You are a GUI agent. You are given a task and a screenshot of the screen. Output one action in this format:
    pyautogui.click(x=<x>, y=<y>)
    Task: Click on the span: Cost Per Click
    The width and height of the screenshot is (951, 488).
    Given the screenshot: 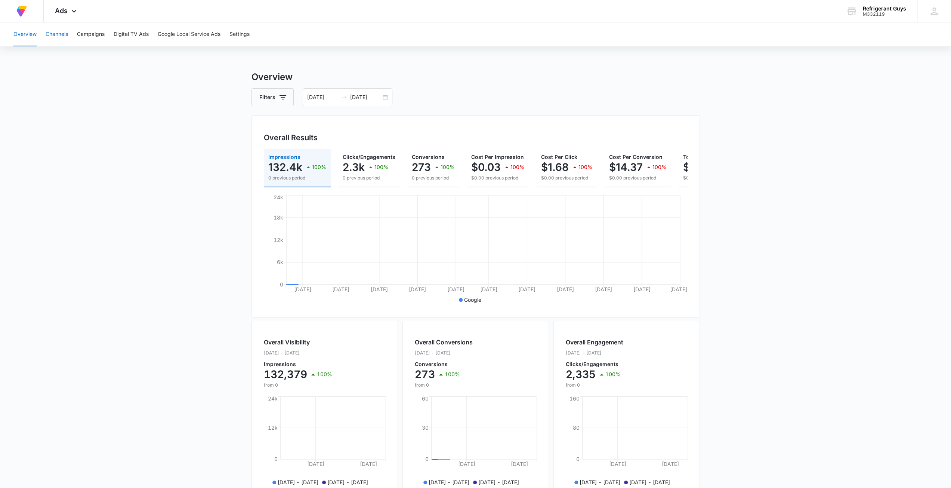 What is the action you would take?
    pyautogui.click(x=559, y=157)
    